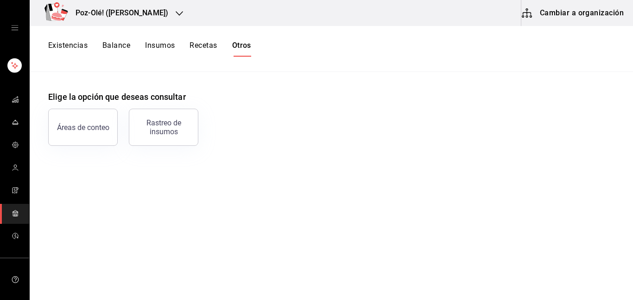  What do you see at coordinates (68, 49) in the screenshot?
I see `button: Existencias` at bounding box center [68, 49].